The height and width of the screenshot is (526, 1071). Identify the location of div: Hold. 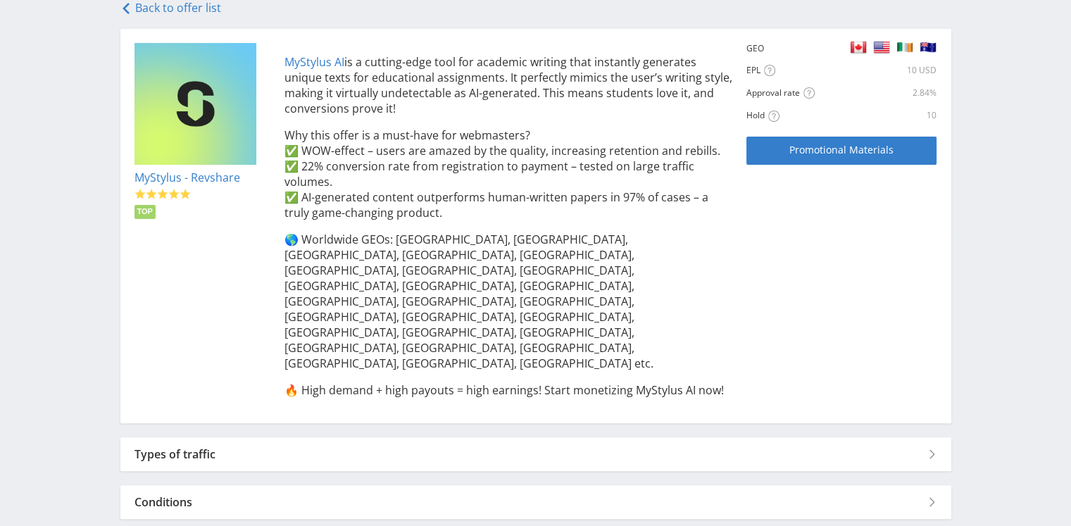
(809, 115).